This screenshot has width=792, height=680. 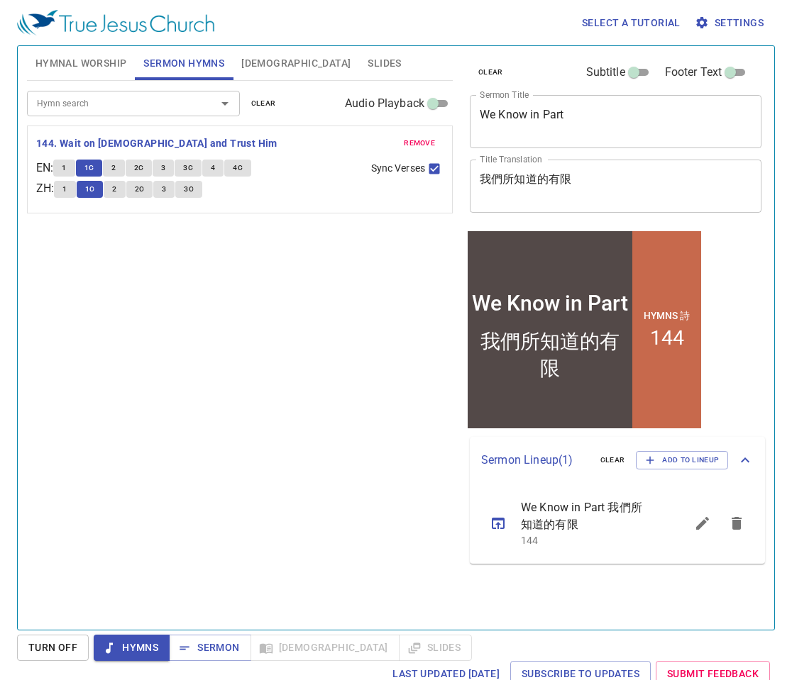 What do you see at coordinates (213, 168) in the screenshot?
I see `button: 4` at bounding box center [213, 168].